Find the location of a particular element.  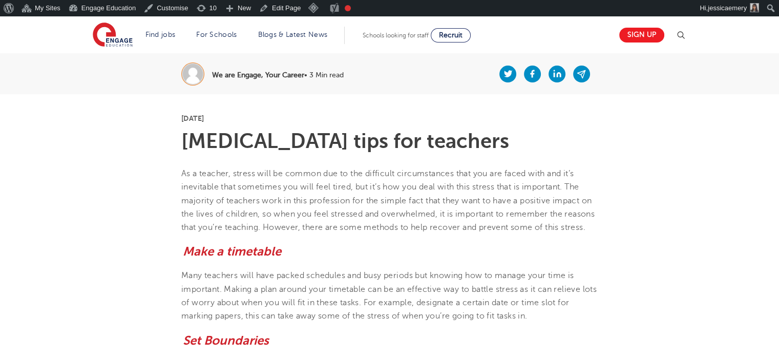

img: Engage Education is located at coordinates (113, 35).